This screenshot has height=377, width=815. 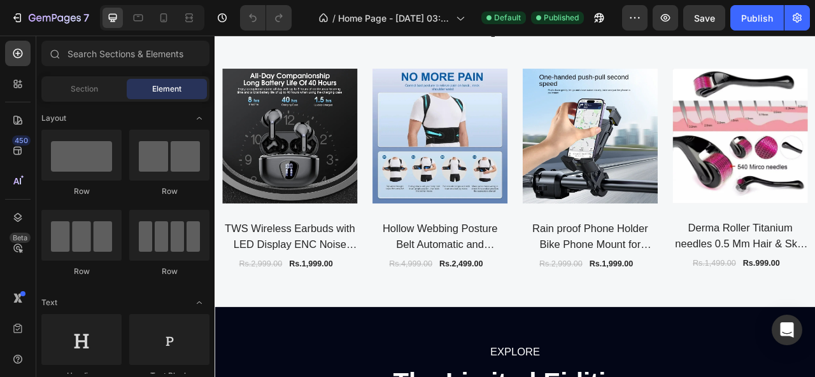 I want to click on div: Rs.999.00, so click(x=695, y=290).